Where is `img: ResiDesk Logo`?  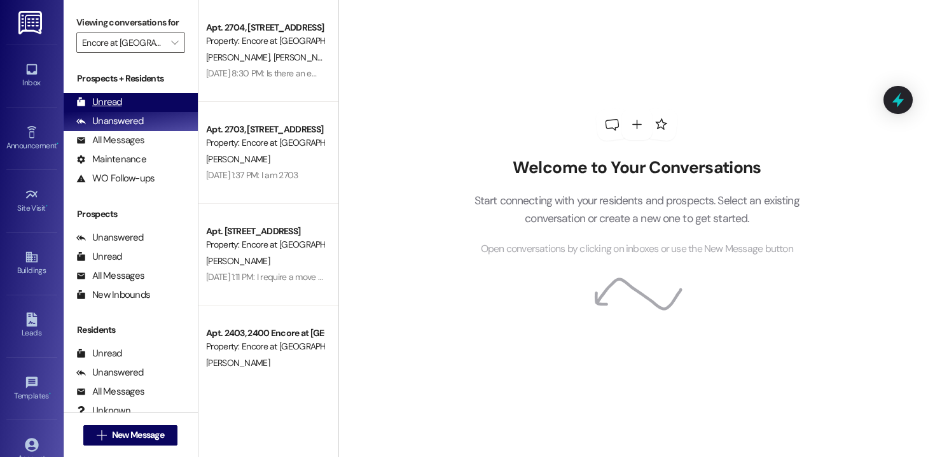
img: ResiDesk Logo is located at coordinates (31, 22).